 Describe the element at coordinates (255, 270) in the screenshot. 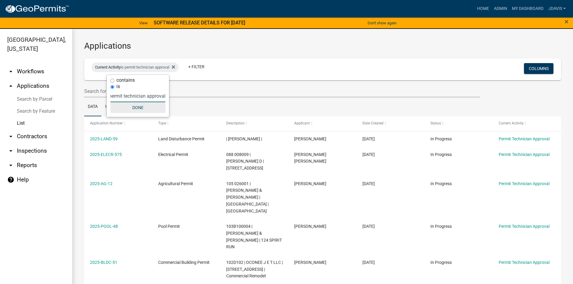

I see `span: 102D102 | OCONEE J E T LLC | 1023 A LAKE OCONEE PKWY | Commercial Remodel` at that location.